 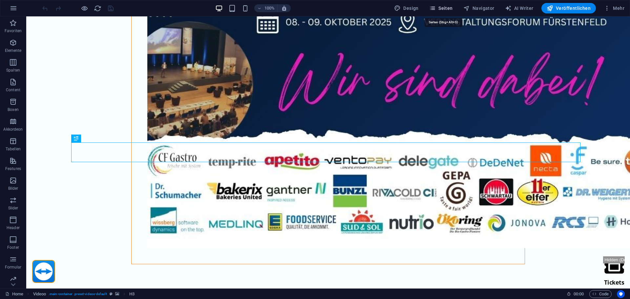 I want to click on p: Favoriten, so click(x=13, y=31).